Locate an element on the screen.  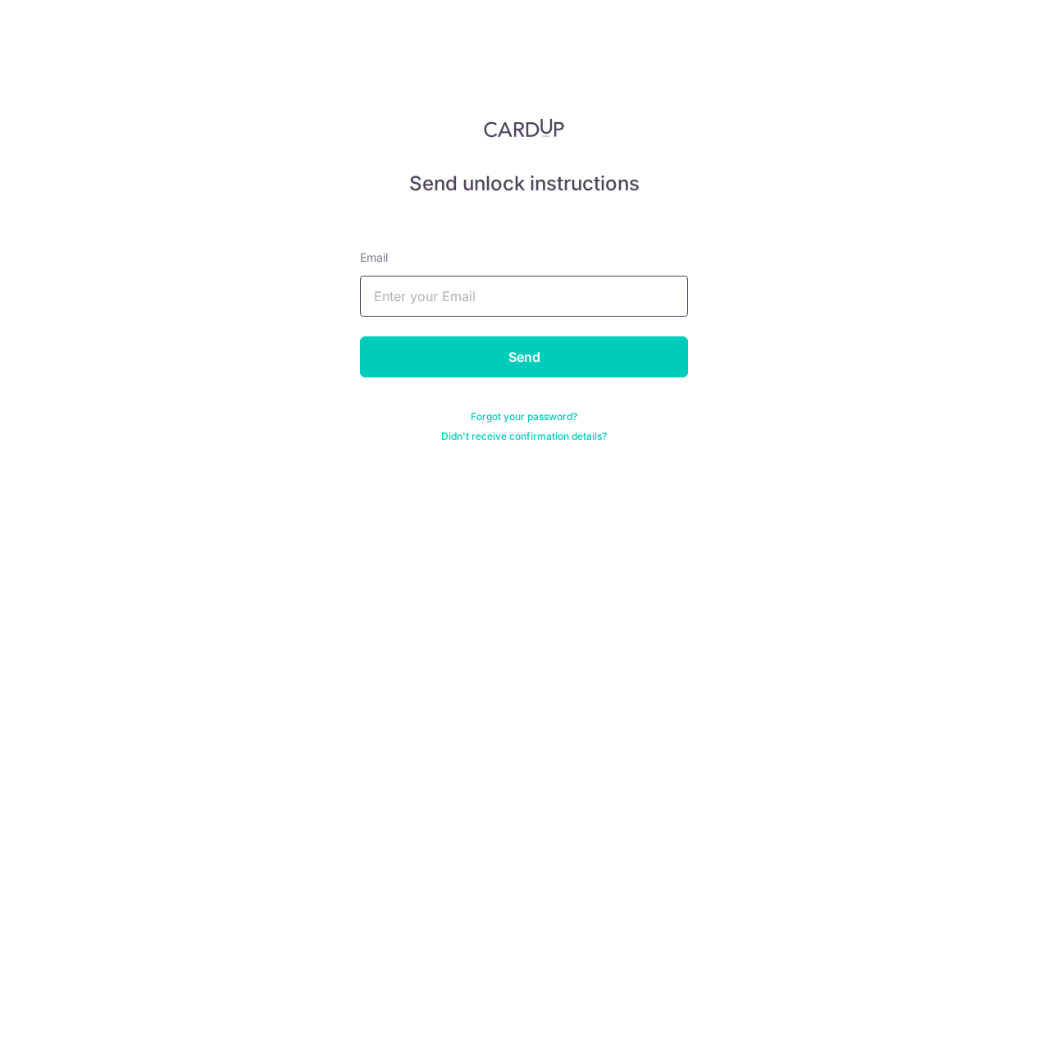
img: CardUp Logo is located at coordinates (524, 128).